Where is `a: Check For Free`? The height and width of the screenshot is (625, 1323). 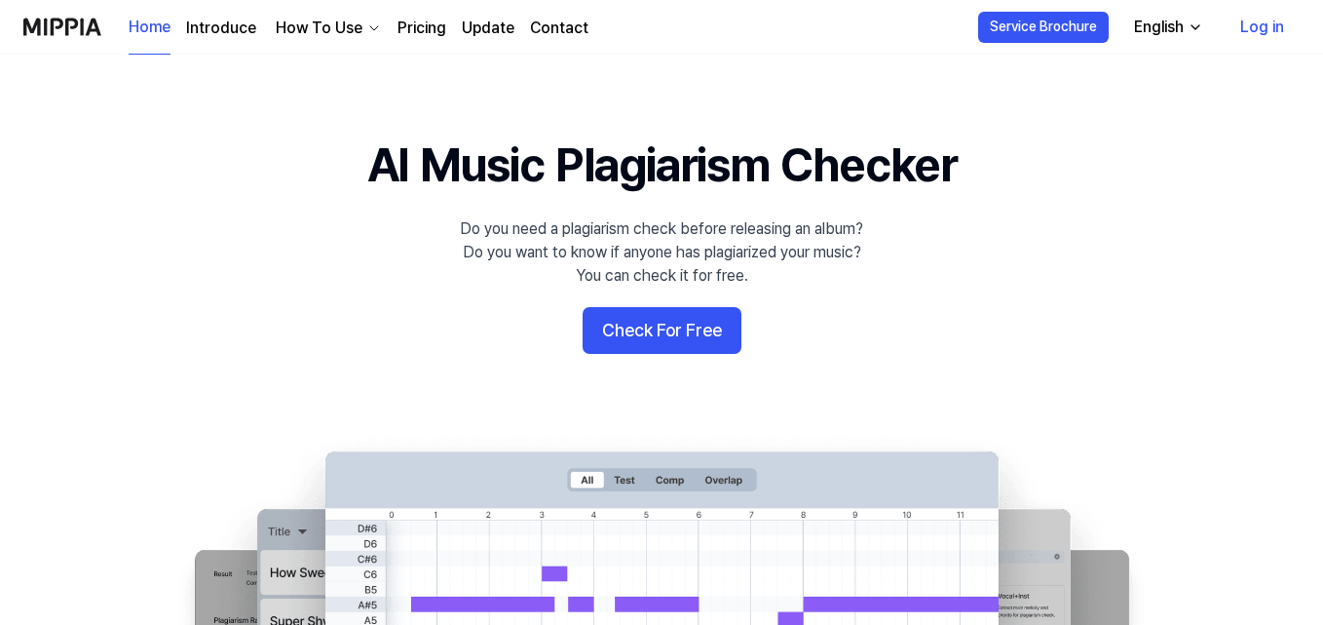 a: Check For Free is located at coordinates (662, 330).